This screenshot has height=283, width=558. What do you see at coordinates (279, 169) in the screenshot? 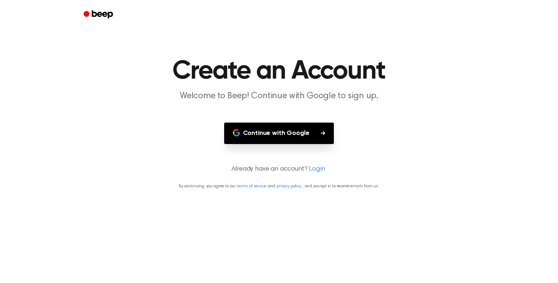
I see `p: Already have an account?` at bounding box center [279, 169].